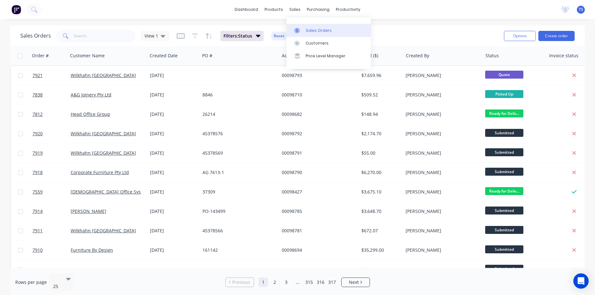  I want to click on div: 25, so click(57, 286).